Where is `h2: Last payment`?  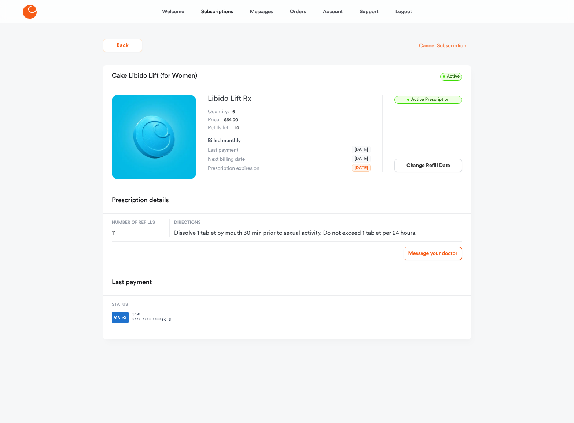
h2: Last payment is located at coordinates (131, 283).